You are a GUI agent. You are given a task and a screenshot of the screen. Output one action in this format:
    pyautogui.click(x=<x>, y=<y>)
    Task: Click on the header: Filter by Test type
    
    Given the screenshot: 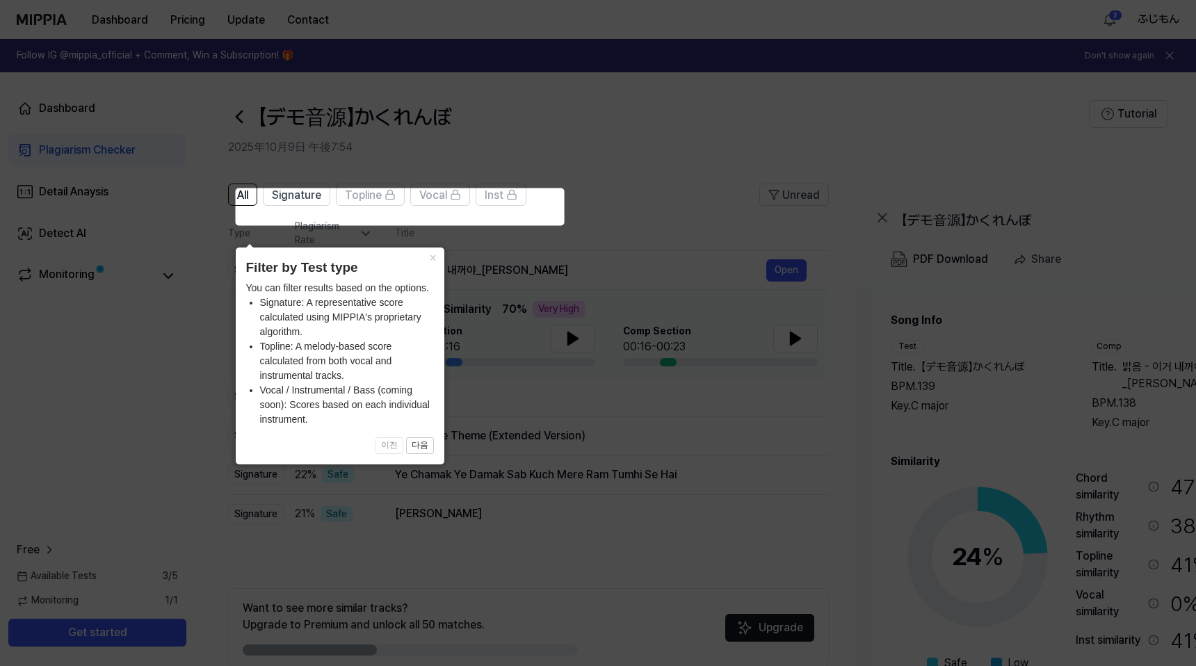 What is the action you would take?
    pyautogui.click(x=340, y=268)
    